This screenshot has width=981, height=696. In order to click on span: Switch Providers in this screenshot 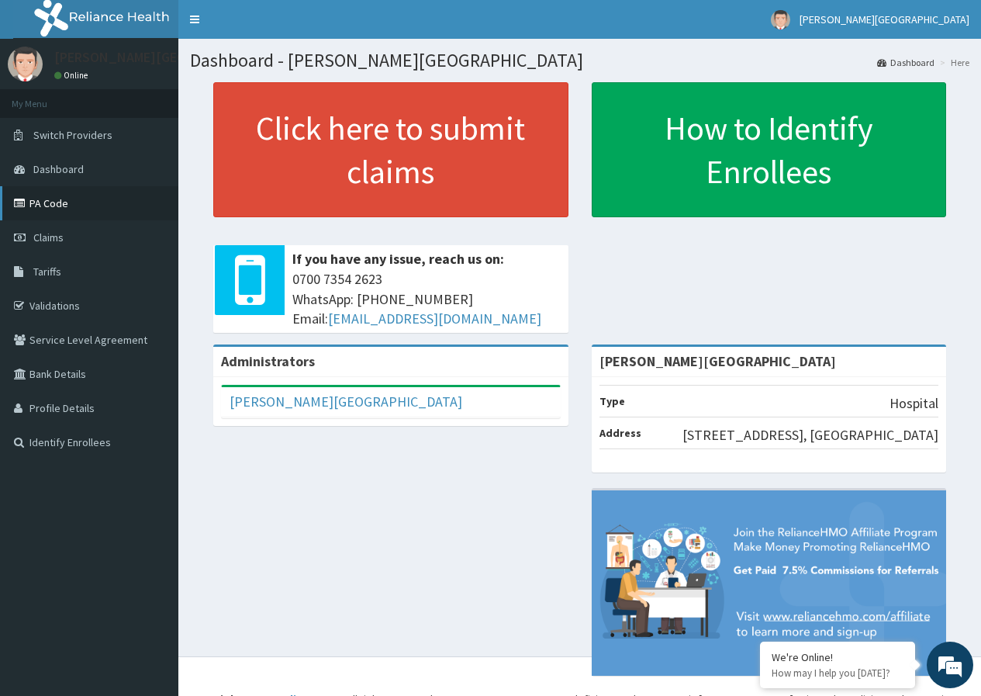, I will do `click(73, 135)`.